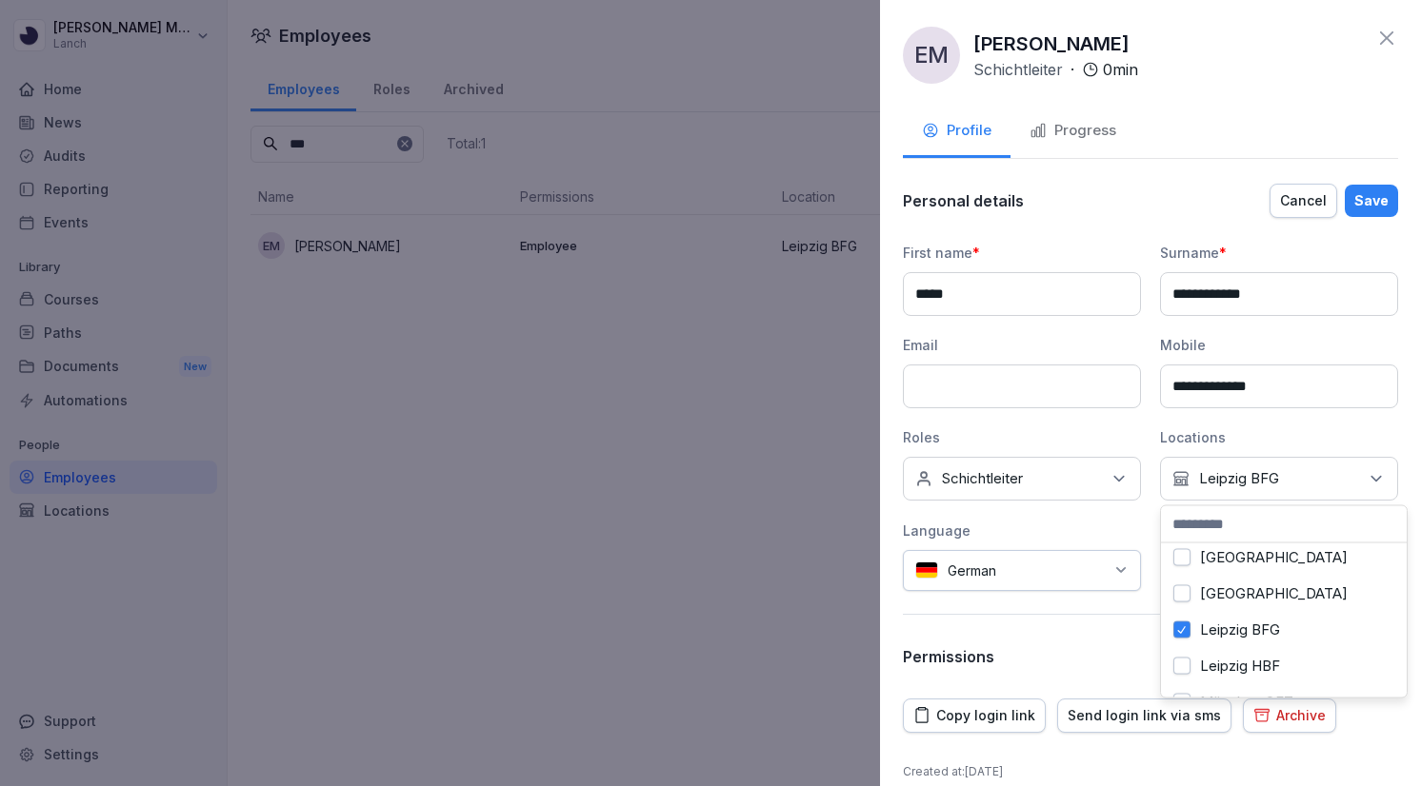 This screenshot has width=1421, height=786. What do you see at coordinates (948, 657) in the screenshot?
I see `p: Permissions` at bounding box center [948, 657].